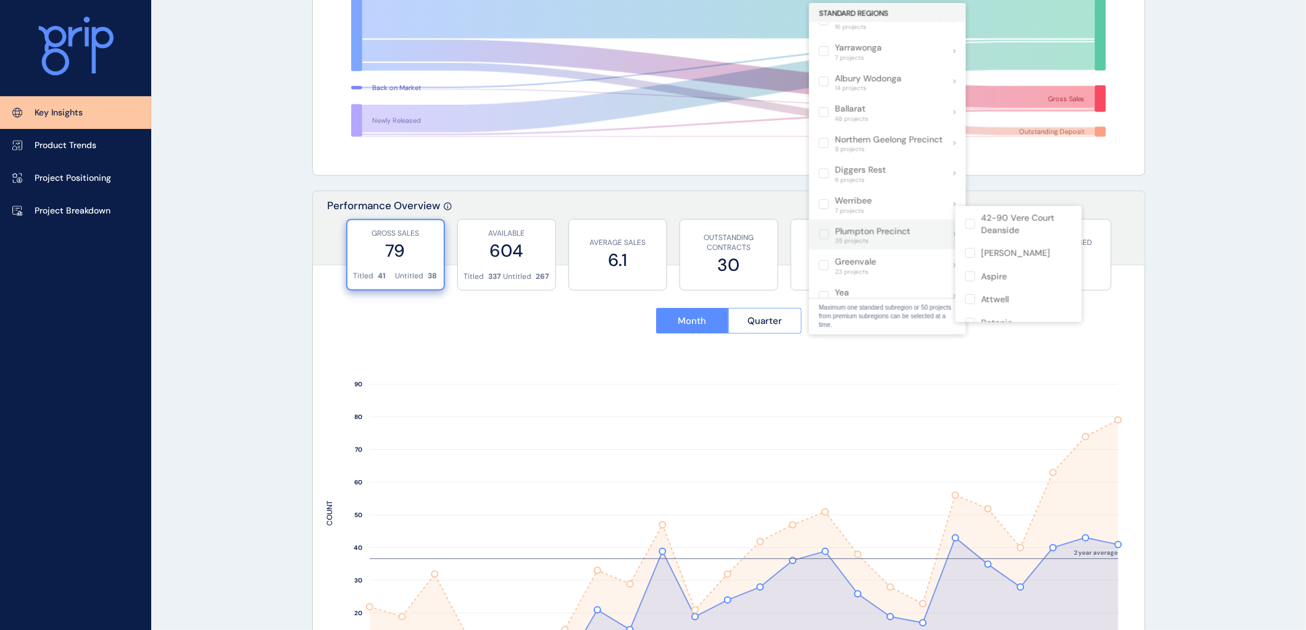 The image size is (1306, 630). I want to click on p: Performance Overview, so click(384, 232).